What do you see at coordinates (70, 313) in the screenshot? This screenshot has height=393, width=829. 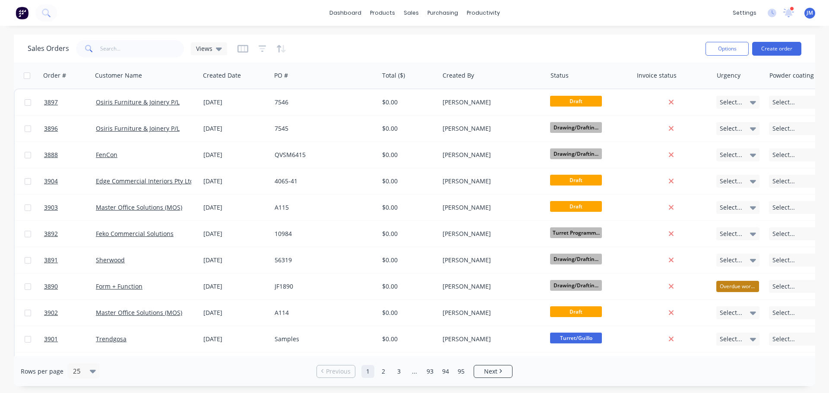 I see `a: 3902` at bounding box center [70, 313].